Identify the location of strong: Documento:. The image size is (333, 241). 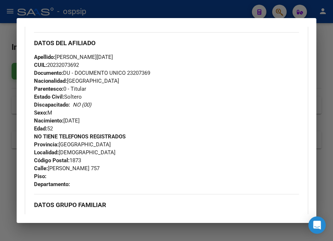
(48, 73).